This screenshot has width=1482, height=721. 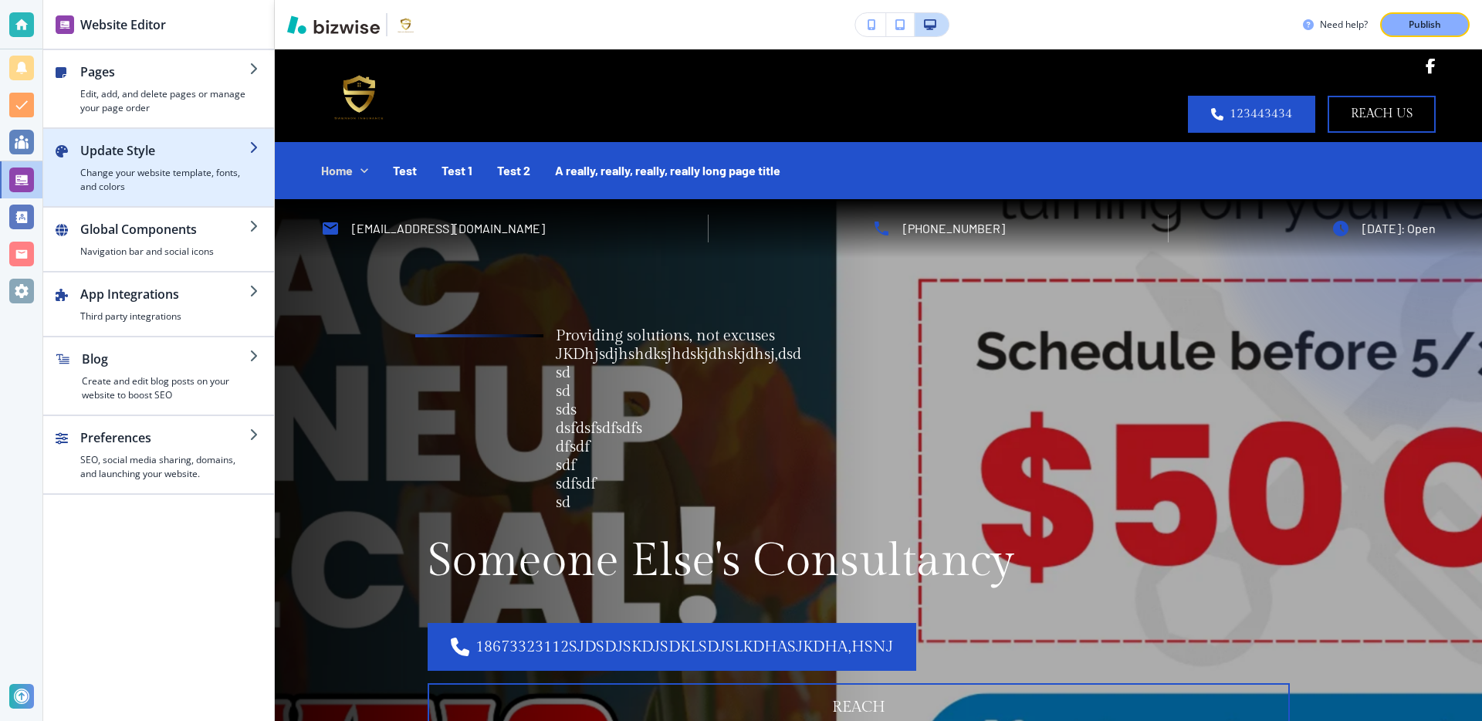 What do you see at coordinates (165, 359) in the screenshot?
I see `h2: Blog` at bounding box center [165, 359].